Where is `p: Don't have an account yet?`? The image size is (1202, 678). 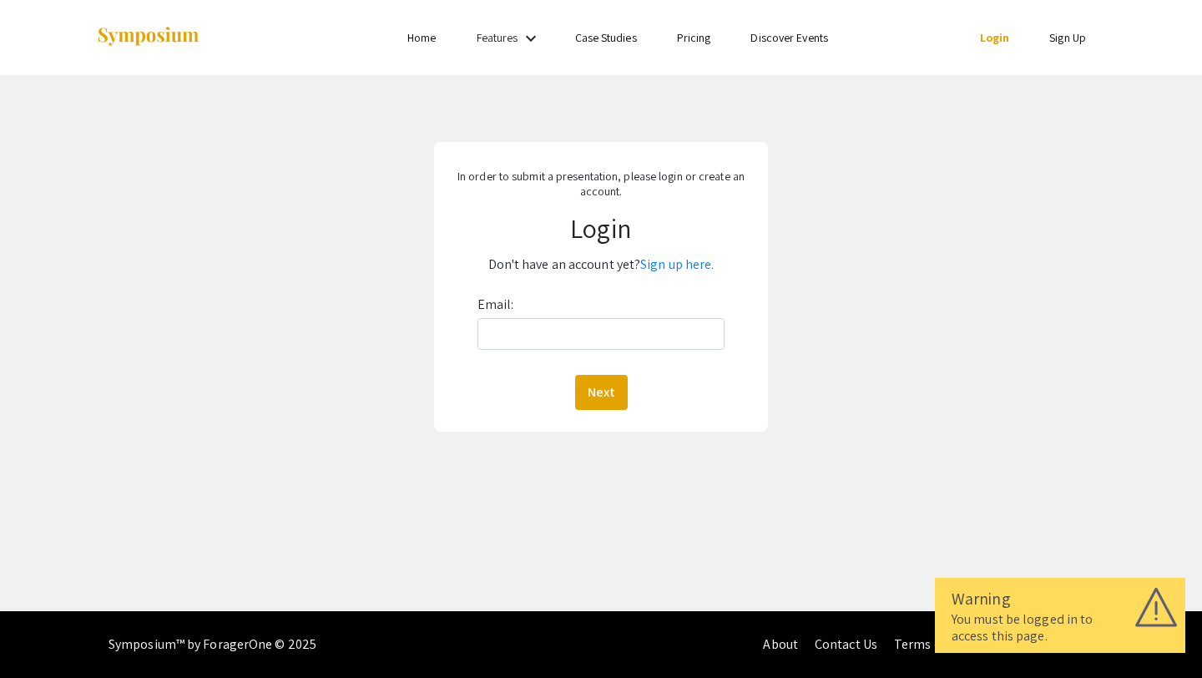
p: Don't have an account yet? is located at coordinates (600, 265).